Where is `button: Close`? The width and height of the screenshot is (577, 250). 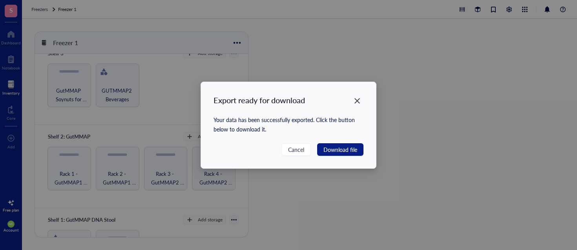 button: Close is located at coordinates (357, 101).